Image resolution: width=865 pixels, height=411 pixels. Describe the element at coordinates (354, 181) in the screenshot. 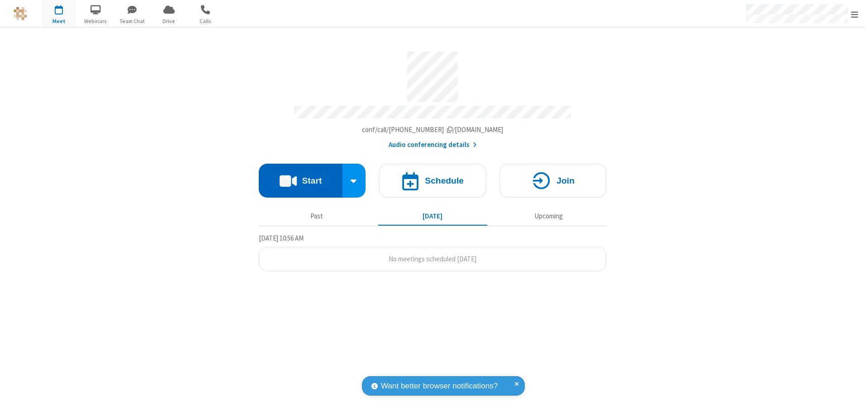

I see `div: Start conference options` at that location.